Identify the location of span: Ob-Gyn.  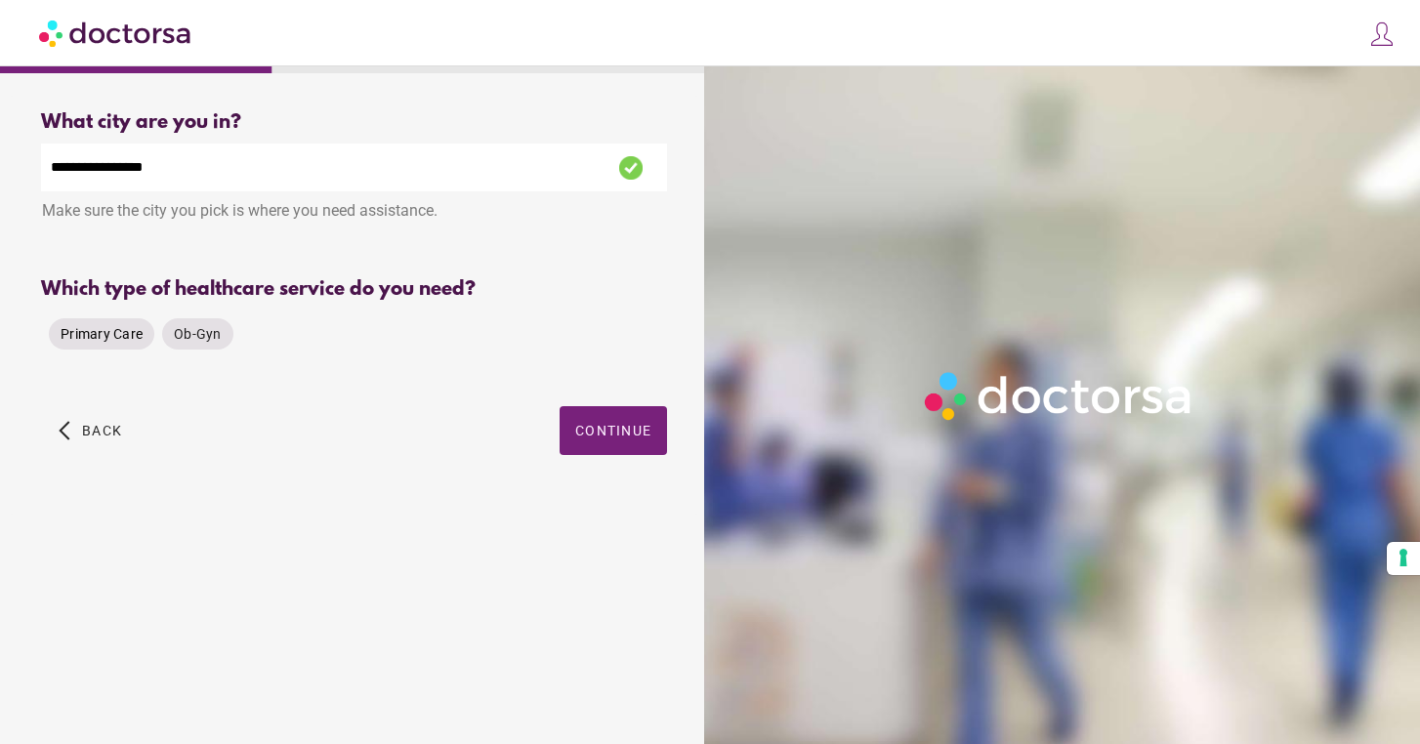
(197, 334).